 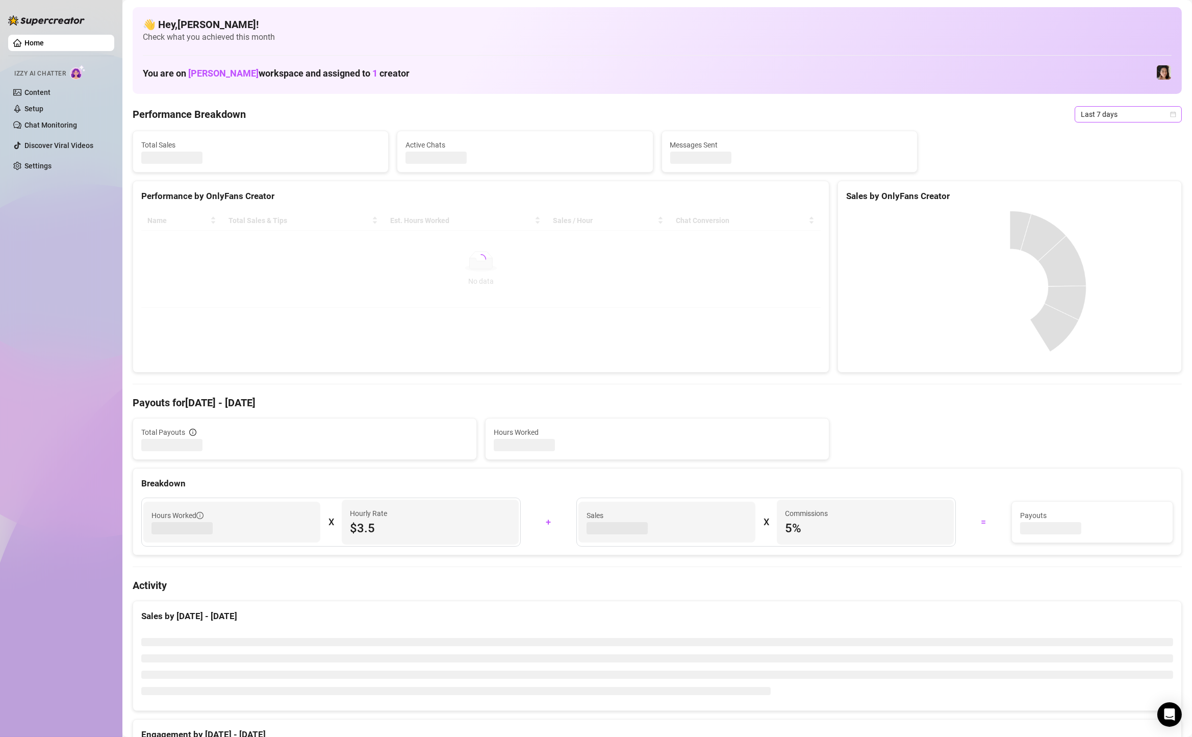 I want to click on span: Sales, so click(x=667, y=515).